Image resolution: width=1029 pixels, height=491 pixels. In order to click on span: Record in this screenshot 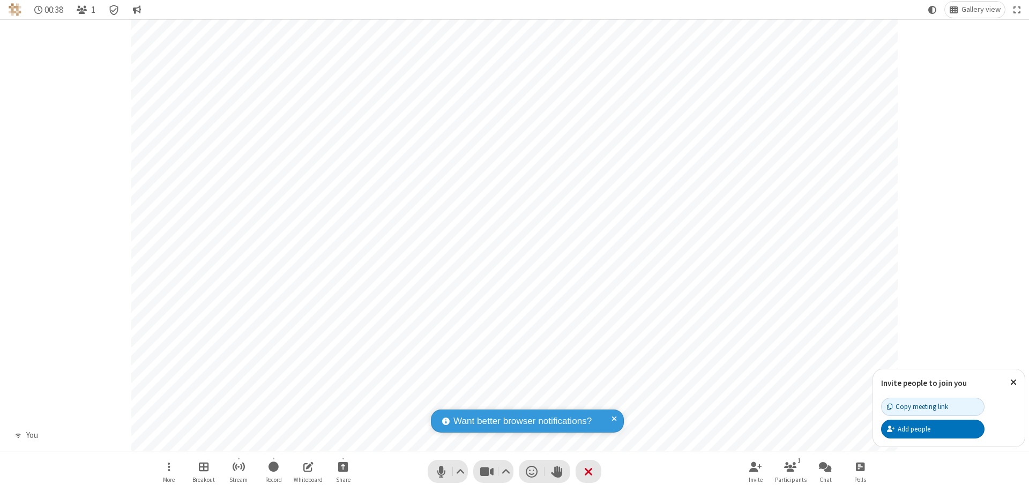, I will do `click(273, 480)`.